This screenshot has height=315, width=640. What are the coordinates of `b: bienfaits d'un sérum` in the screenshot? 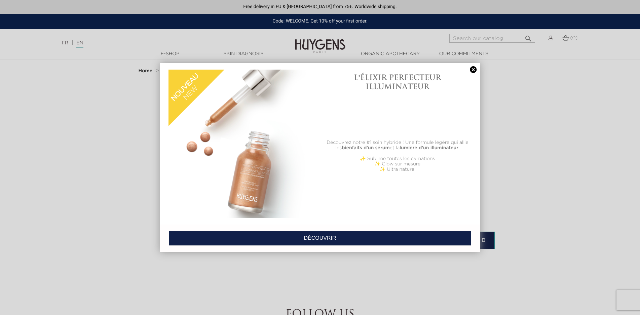 It's located at (366, 148).